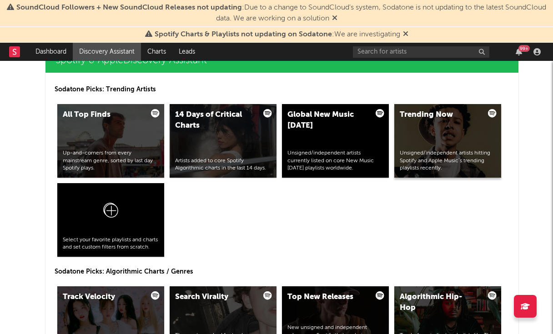 The width and height of the screenshot is (553, 334). I want to click on div: 99 +, so click(524, 48).